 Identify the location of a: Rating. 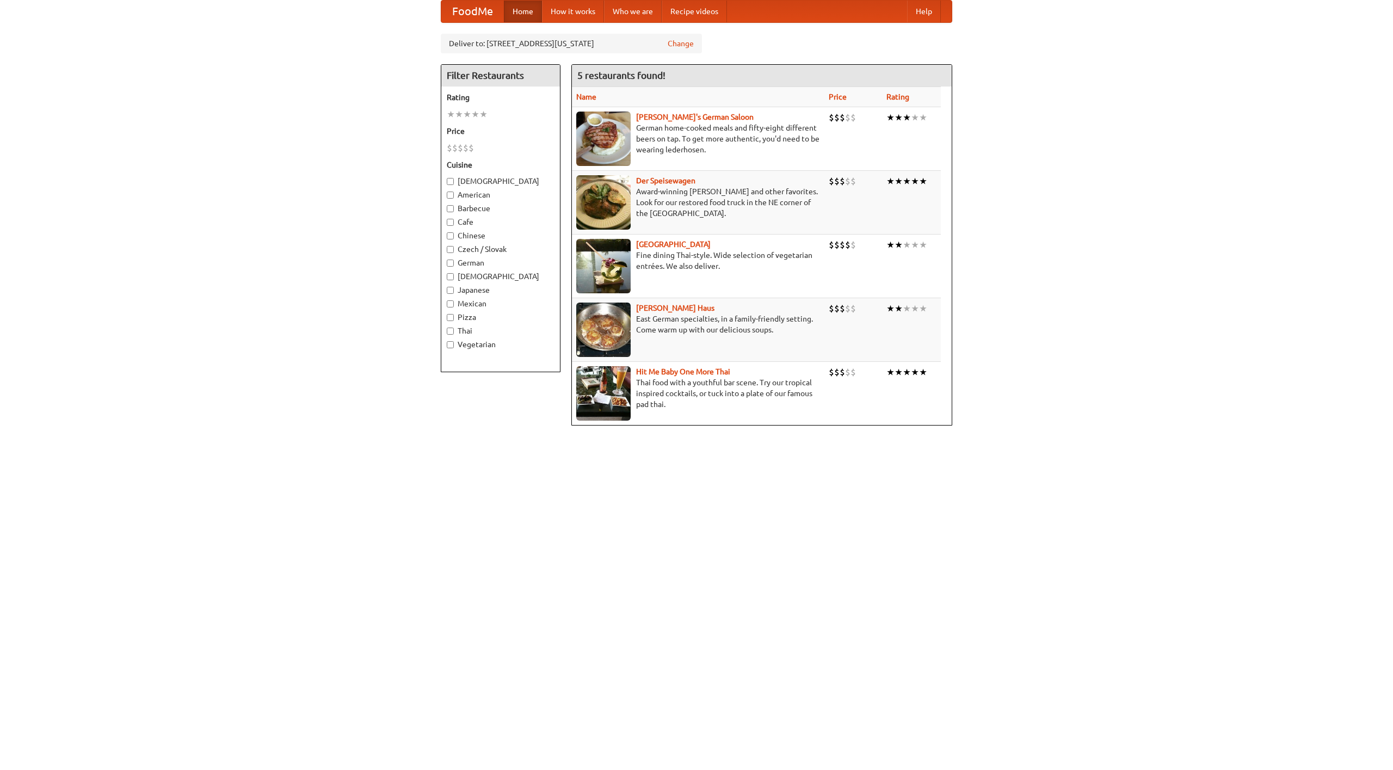
(898, 97).